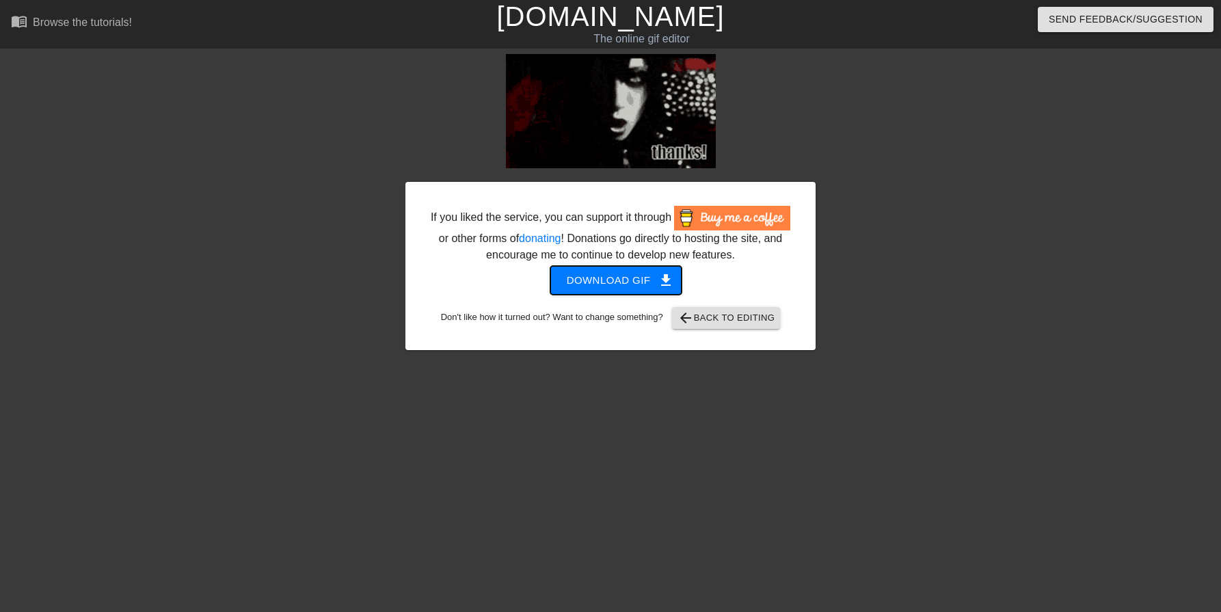  Describe the element at coordinates (1126, 19) in the screenshot. I see `span: Send Feedback/Suggestion` at that location.